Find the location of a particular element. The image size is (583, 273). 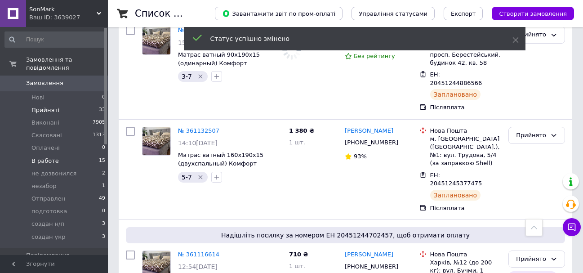

span: Створити замовлення is located at coordinates (532, 13).